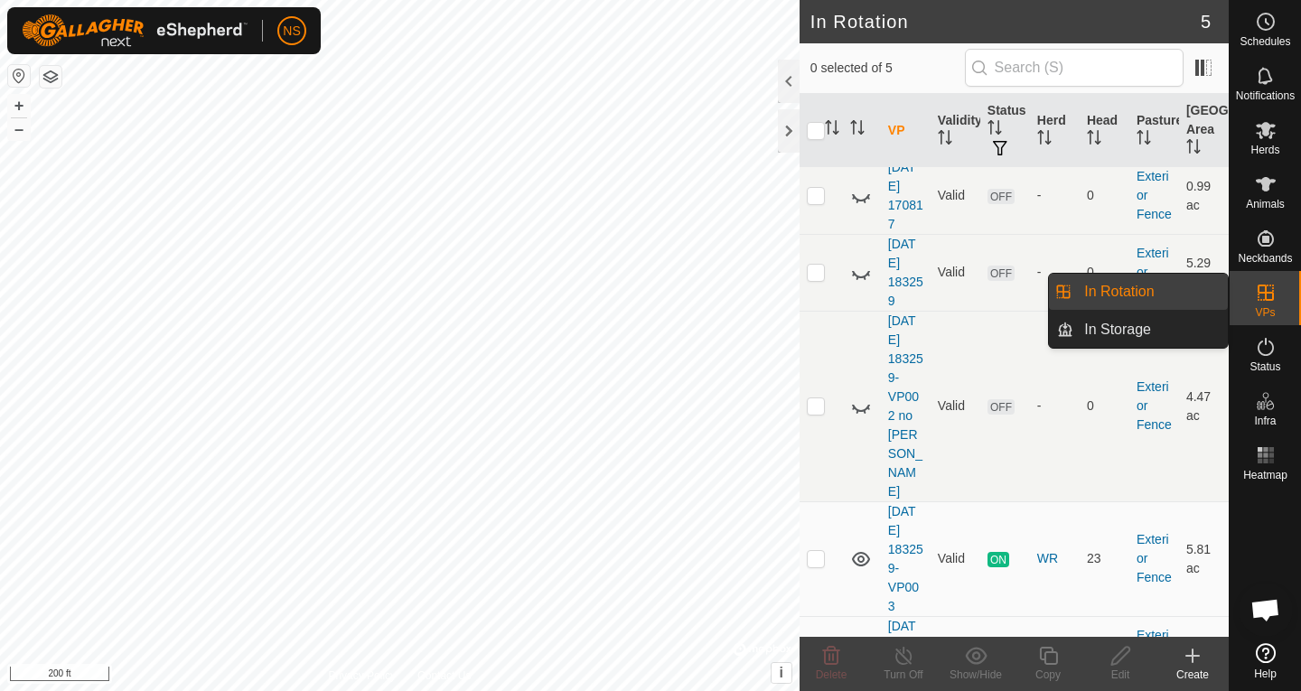 This screenshot has width=1301, height=691. I want to click on span: NS, so click(291, 31).